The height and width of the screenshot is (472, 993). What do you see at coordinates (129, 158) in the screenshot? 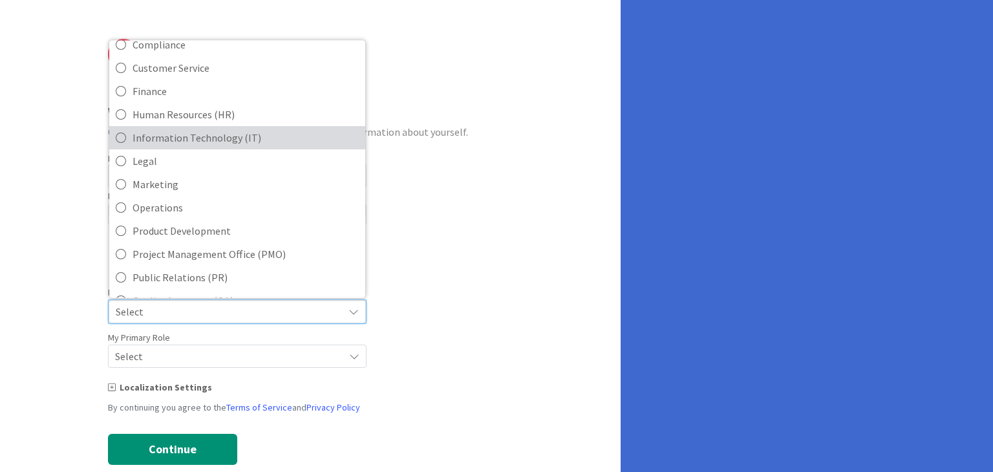
I see `label: First Name` at bounding box center [129, 158].